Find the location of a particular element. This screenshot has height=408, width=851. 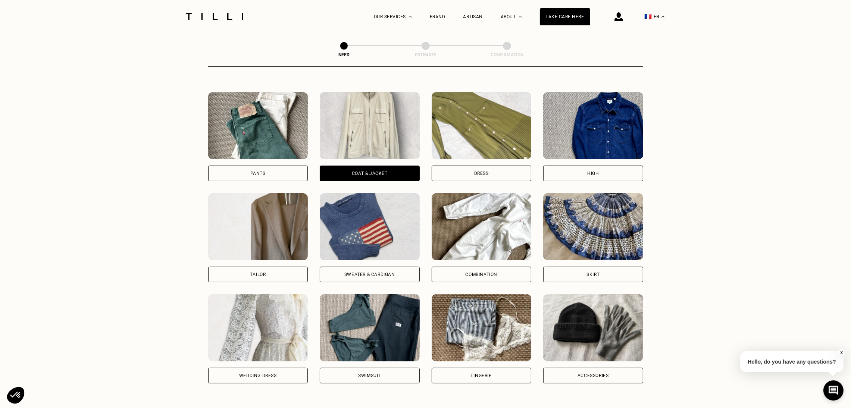

img: drop-down menu is located at coordinates (663, 16).